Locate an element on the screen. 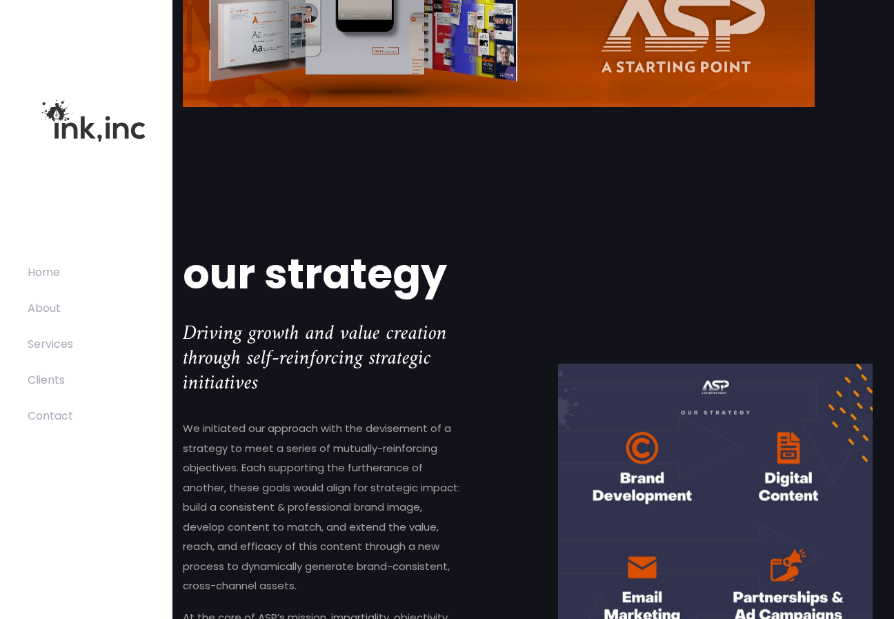  a: Home is located at coordinates (97, 273).